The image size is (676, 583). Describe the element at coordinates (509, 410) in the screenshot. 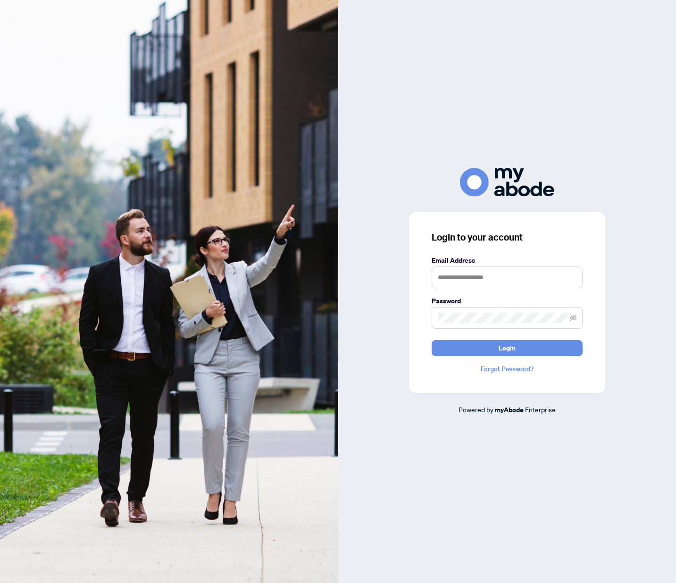

I see `a: myAbode` at that location.